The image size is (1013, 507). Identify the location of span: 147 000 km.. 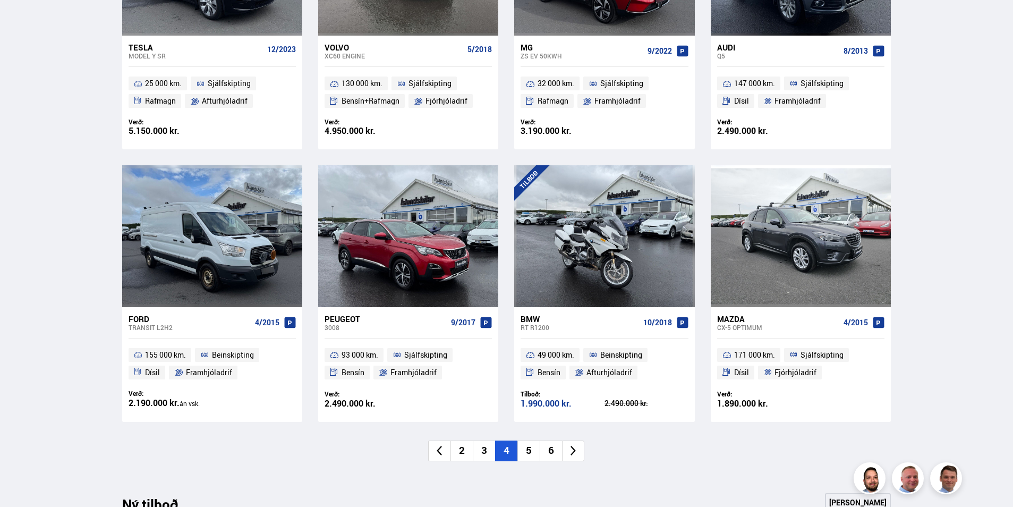
(754, 83).